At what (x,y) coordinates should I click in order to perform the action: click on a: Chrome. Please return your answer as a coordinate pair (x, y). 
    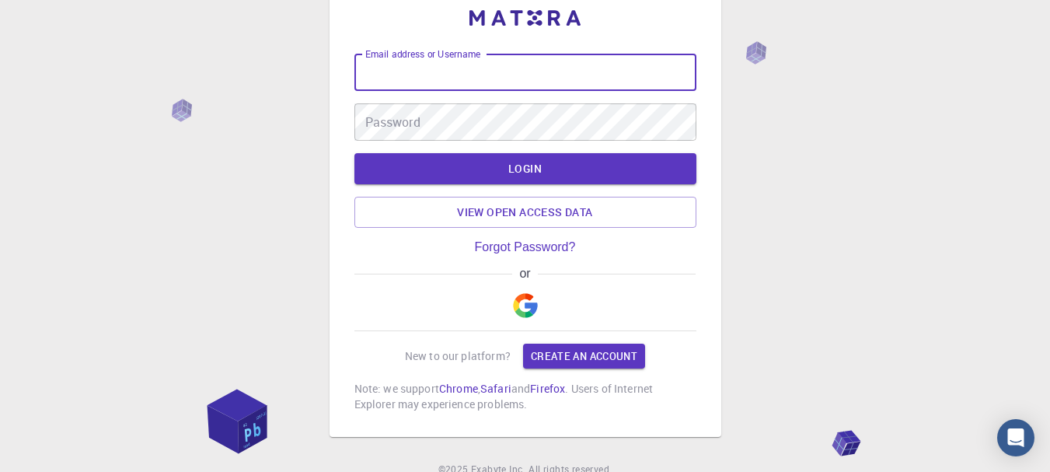
    Looking at the image, I should click on (458, 388).